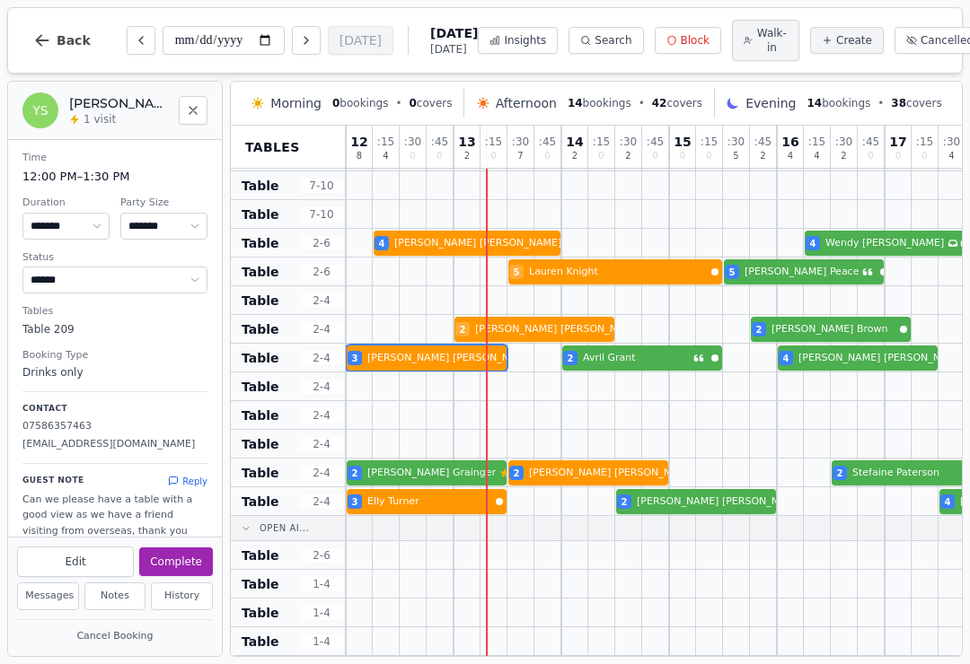 Image resolution: width=970 pixels, height=664 pixels. Describe the element at coordinates (321, 186) in the screenshot. I see `span: 7 - 10` at that location.